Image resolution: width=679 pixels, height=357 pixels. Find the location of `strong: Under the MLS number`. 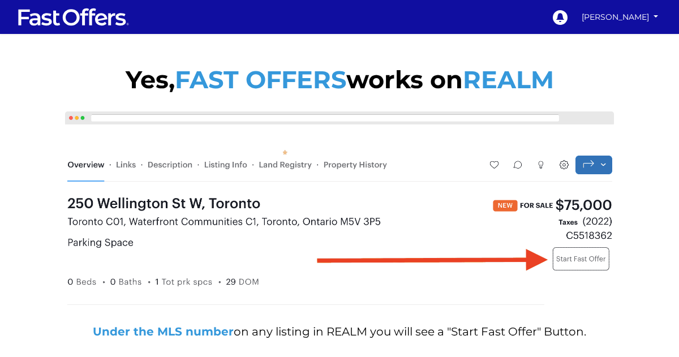

strong: Under the MLS number is located at coordinates (163, 332).